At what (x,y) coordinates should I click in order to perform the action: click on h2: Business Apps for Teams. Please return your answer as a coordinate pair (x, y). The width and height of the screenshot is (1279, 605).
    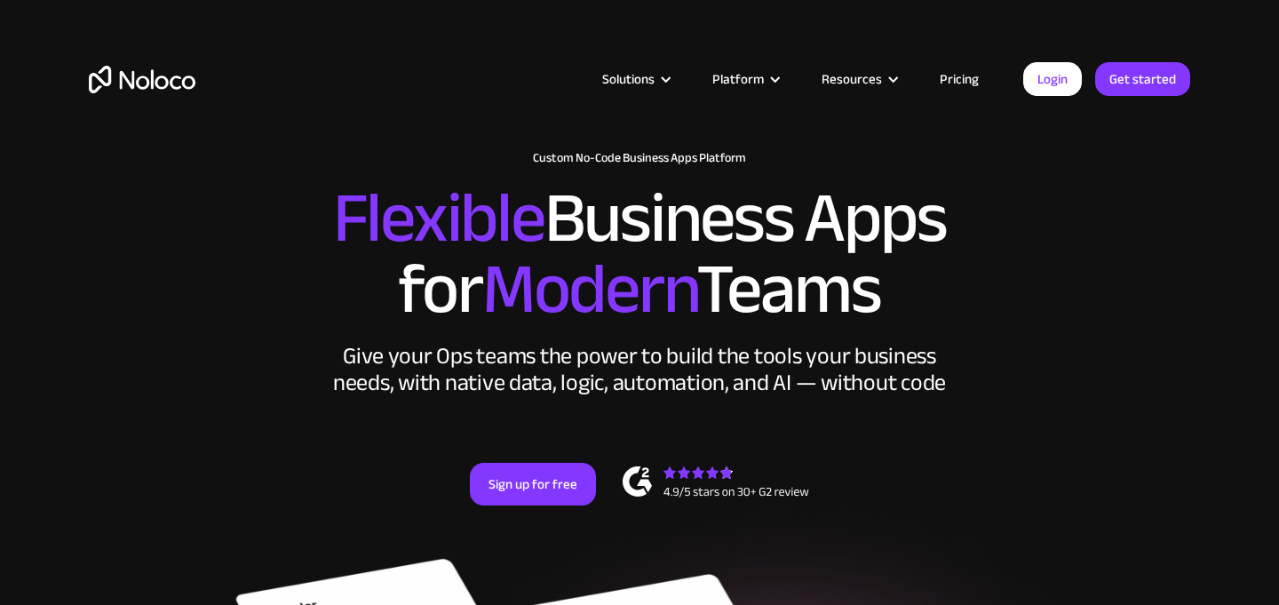
    Looking at the image, I should click on (639, 254).